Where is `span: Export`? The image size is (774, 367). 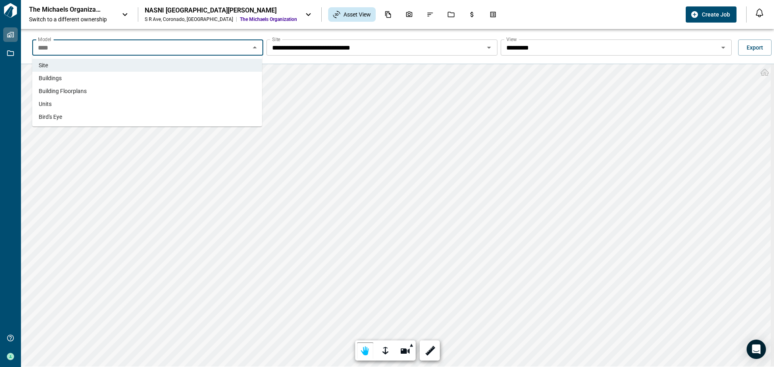
span: Export is located at coordinates (754, 48).